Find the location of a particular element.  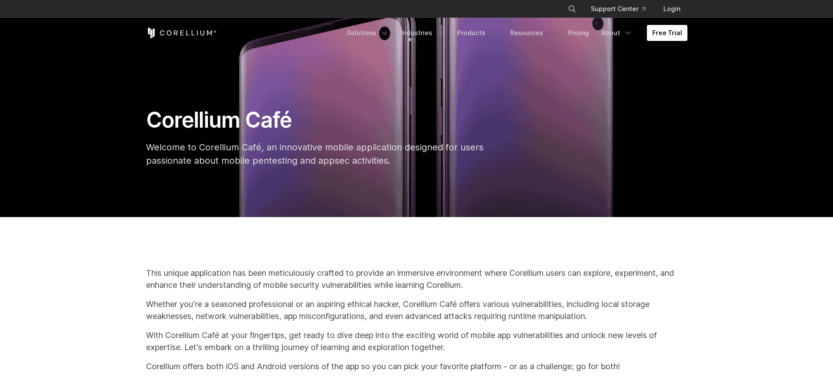

h1: Corellium Café is located at coordinates (323, 120).